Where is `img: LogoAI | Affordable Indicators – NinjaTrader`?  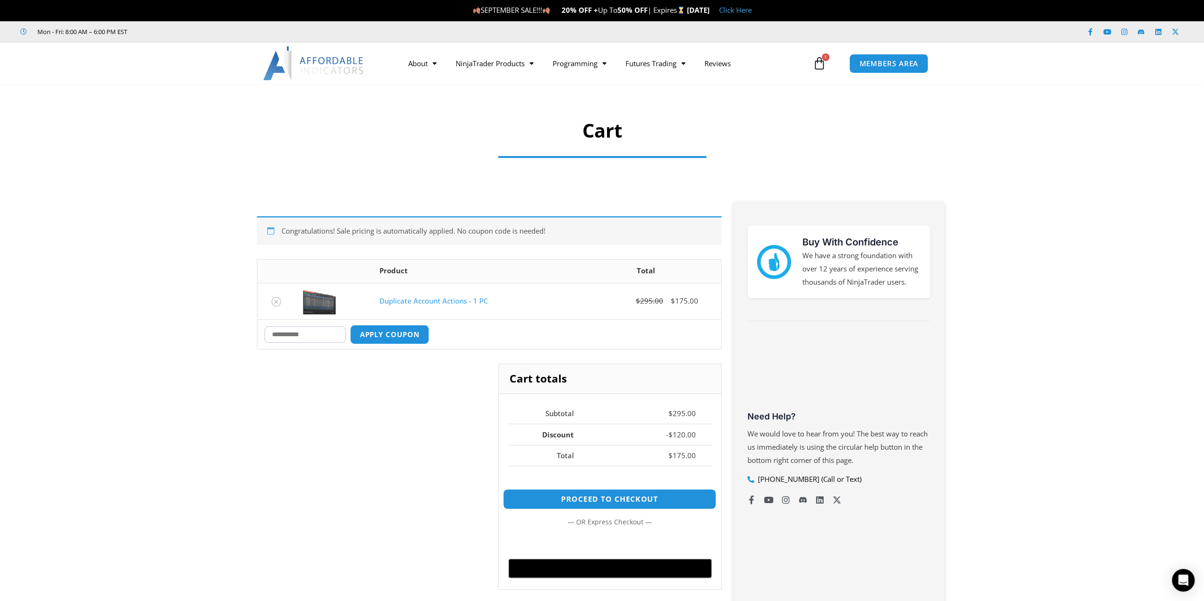 img: LogoAI | Affordable Indicators – NinjaTrader is located at coordinates (314, 63).